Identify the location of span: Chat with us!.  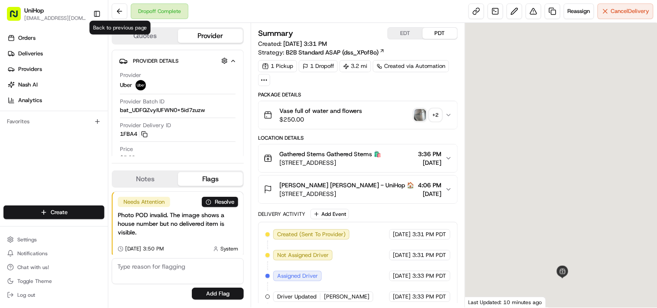
(33, 268).